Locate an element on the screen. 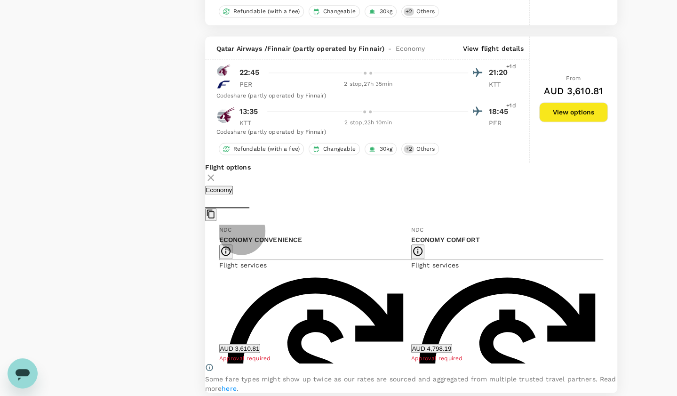 Image resolution: width=677 pixels, height=396 pixels. p: Some fare types might show up twice as our rates are sourced and aggregated from multiple trusted... is located at coordinates (411, 383).